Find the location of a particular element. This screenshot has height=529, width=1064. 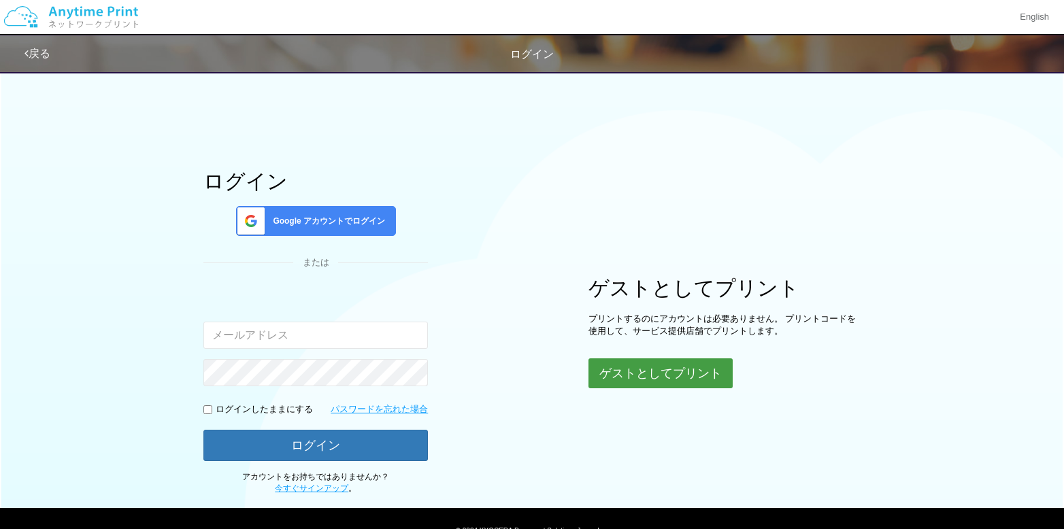

a: パスワードを忘れた場合 is located at coordinates (379, 410).